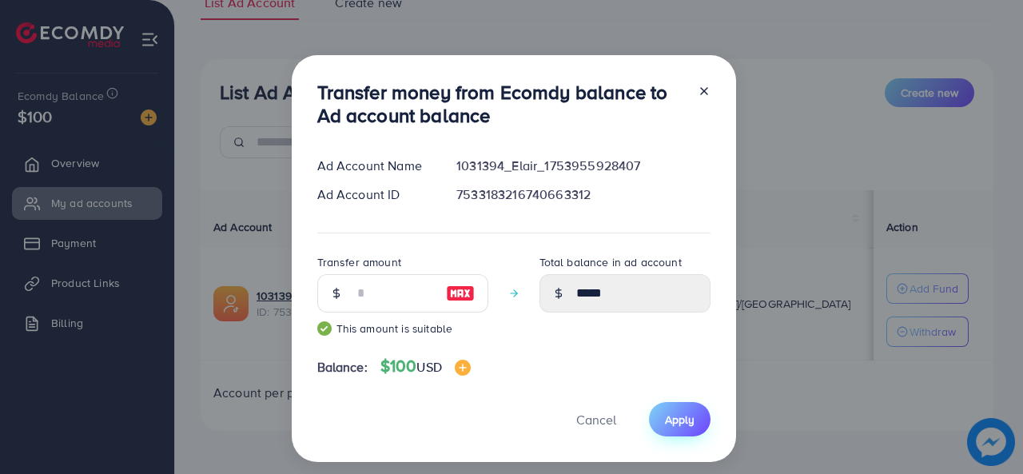 This screenshot has height=474, width=1023. Describe the element at coordinates (324, 328) in the screenshot. I see `img: guide` at that location.